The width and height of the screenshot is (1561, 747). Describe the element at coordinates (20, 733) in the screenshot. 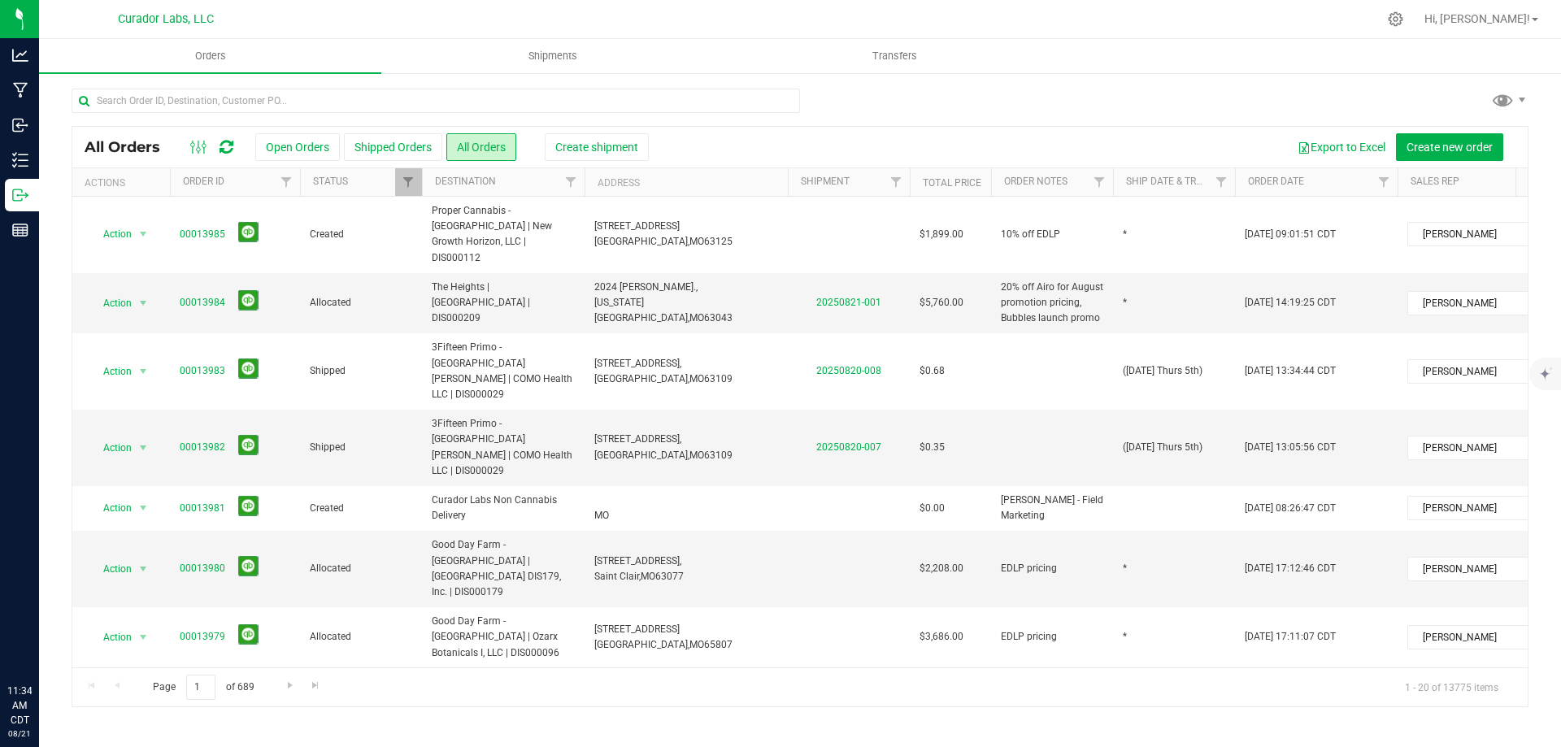

I see `p: 08/21` at that location.